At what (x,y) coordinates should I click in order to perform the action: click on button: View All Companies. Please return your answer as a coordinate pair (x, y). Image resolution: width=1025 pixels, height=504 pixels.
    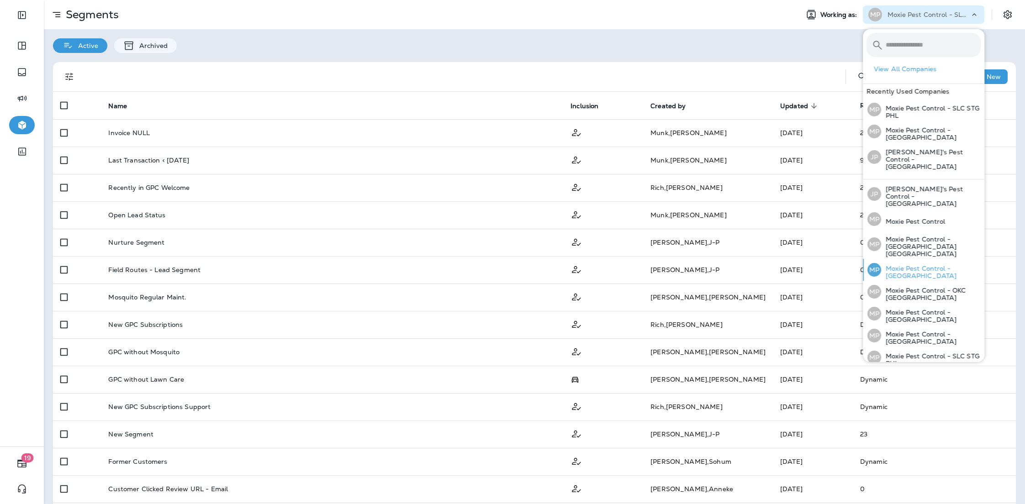
    Looking at the image, I should click on (928, 69).